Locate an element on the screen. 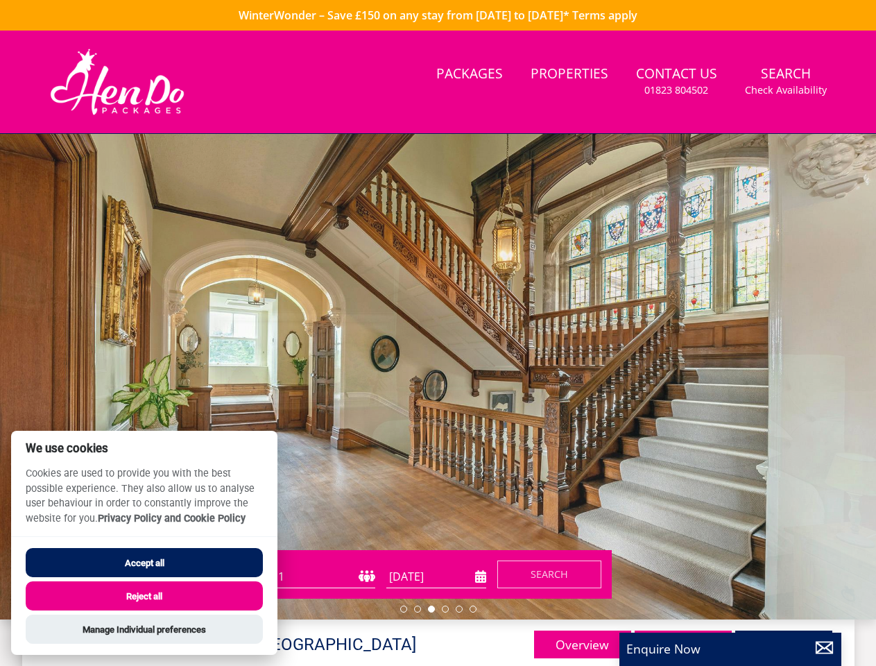  input: Arrival Date is located at coordinates (436, 576).